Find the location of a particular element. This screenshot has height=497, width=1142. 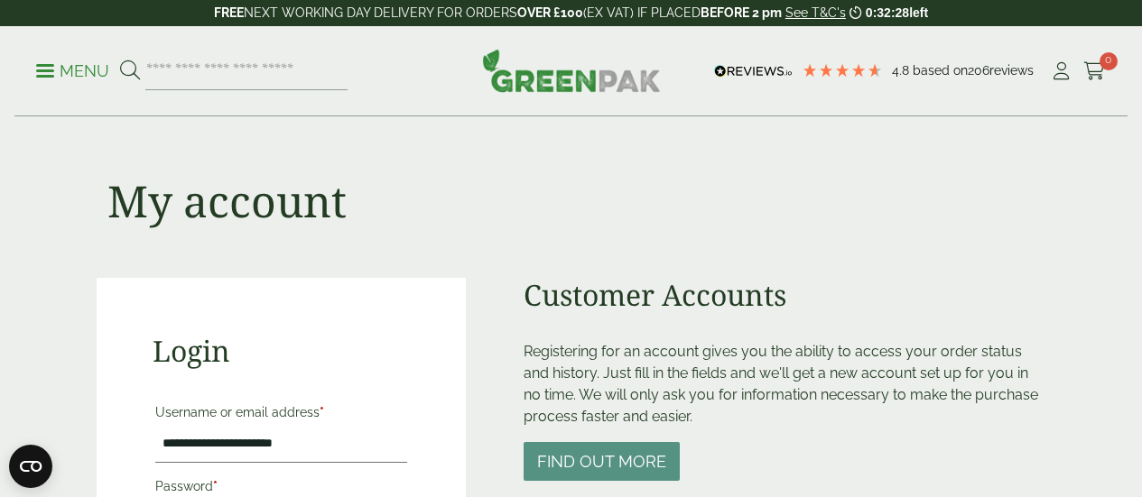

h2: Login is located at coordinates (282, 351).